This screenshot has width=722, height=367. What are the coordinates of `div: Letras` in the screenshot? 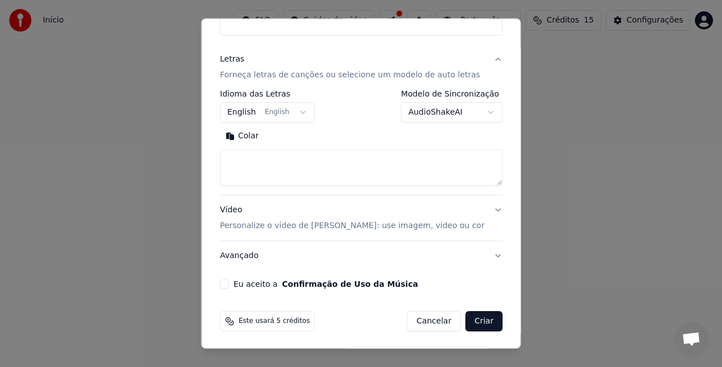 It's located at (232, 59).